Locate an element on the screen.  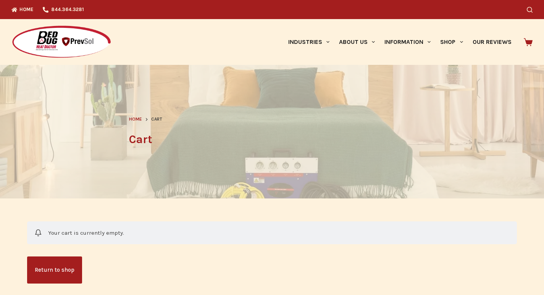
a: Return to shop is located at coordinates (55, 270).